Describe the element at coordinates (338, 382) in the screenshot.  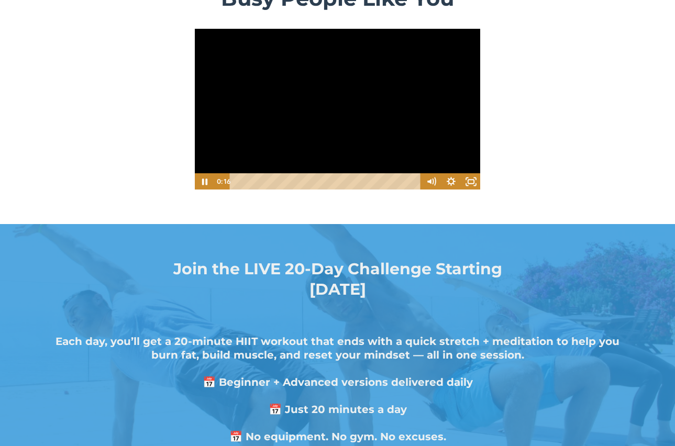
I see `strong: 📅 Beginner + Advanced versions delivered daily` at that location.